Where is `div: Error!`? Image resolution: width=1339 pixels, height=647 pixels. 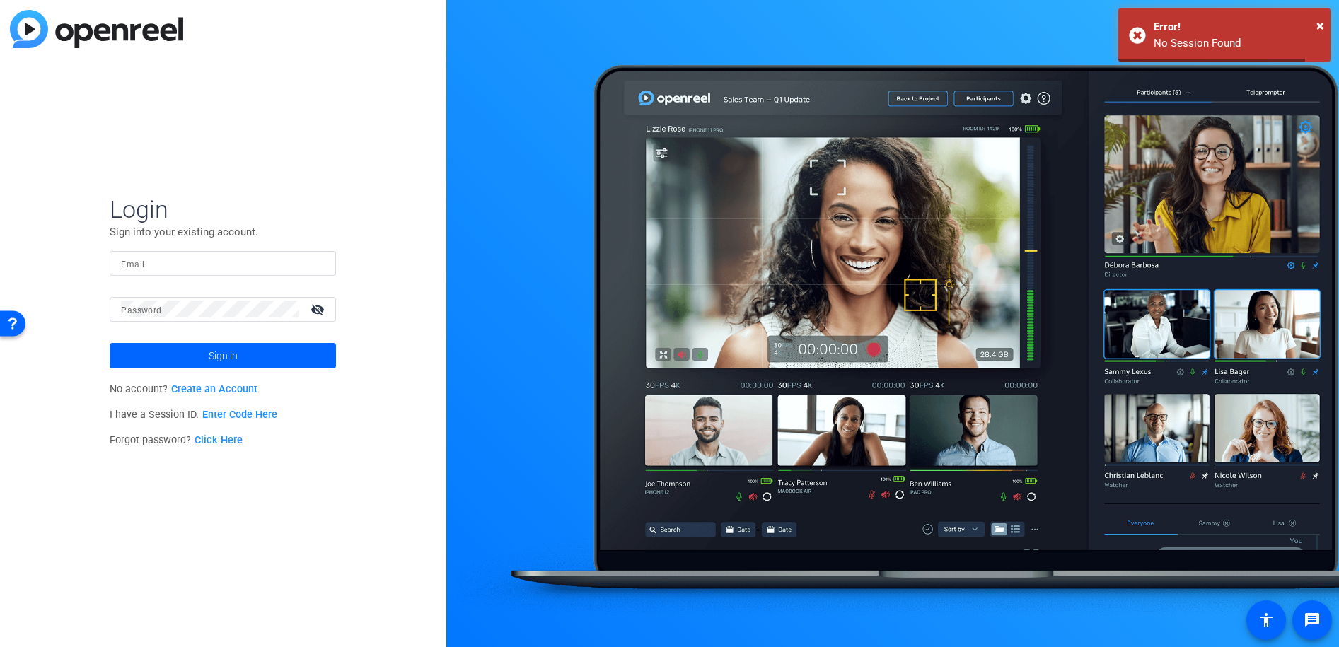 div: Error! is located at coordinates (1237, 27).